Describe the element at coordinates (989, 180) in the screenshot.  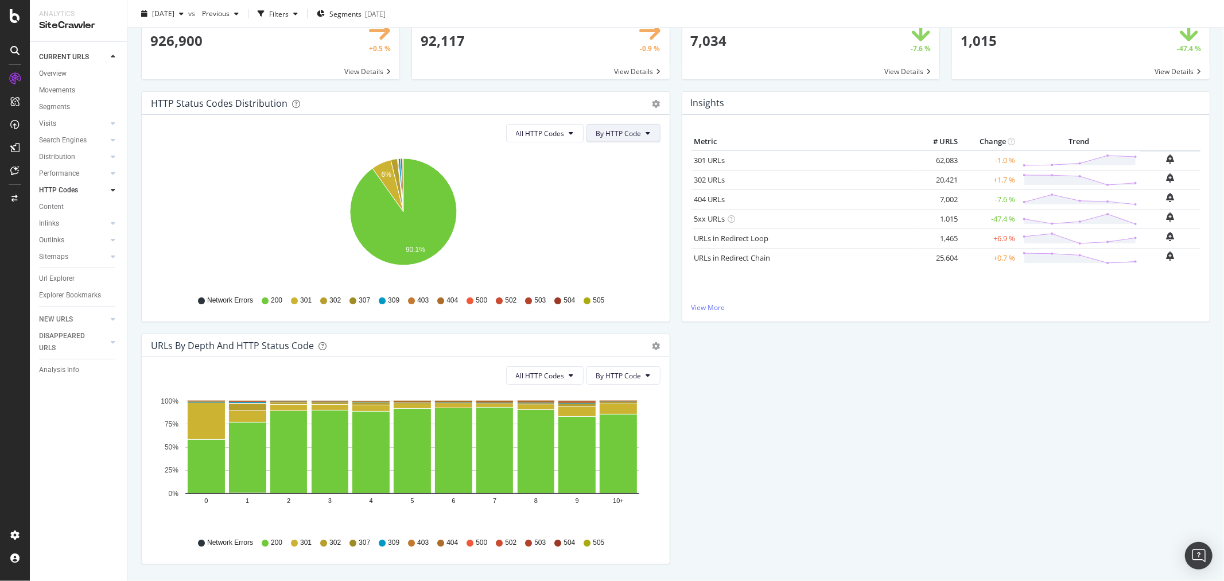
I see `td: +1.7 %` at that location.